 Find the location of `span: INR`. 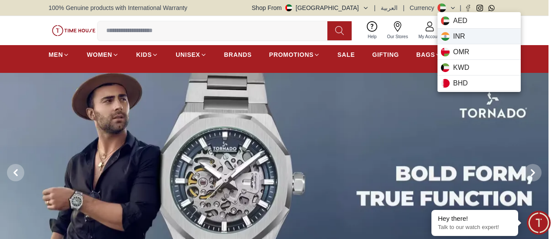

span: INR is located at coordinates (459, 36).